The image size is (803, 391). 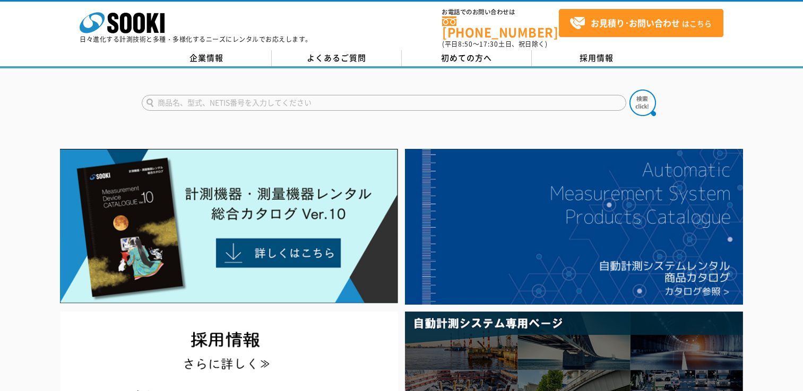 What do you see at coordinates (465, 44) in the screenshot?
I see `span: 8:50` at bounding box center [465, 44].